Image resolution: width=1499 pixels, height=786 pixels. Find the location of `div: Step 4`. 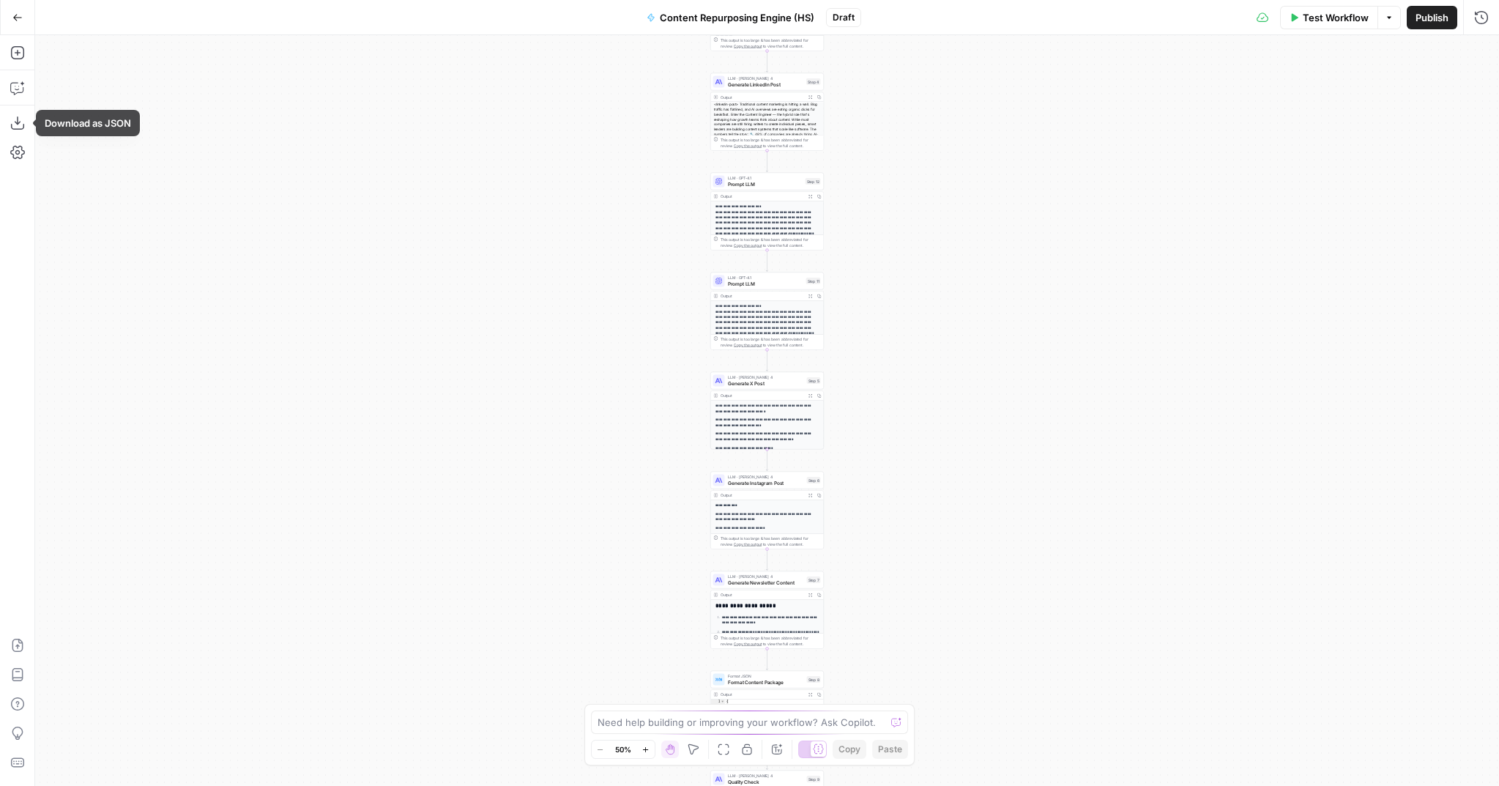

div: Step 4 is located at coordinates (814, 81).